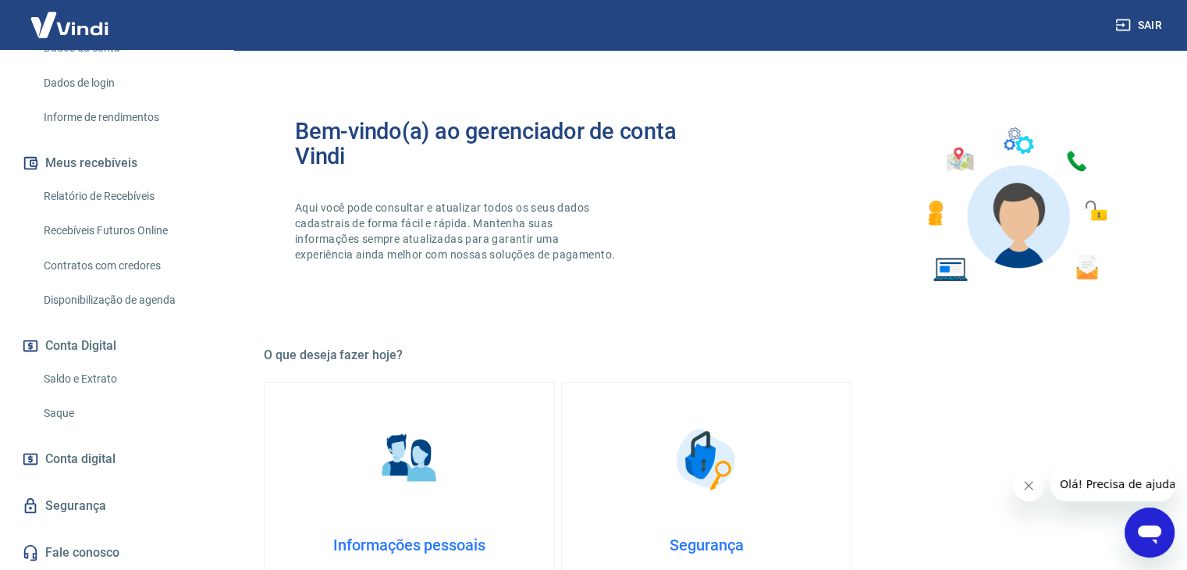 This screenshot has width=1187, height=570. Describe the element at coordinates (126, 83) in the screenshot. I see `a: Dados de login` at that location.